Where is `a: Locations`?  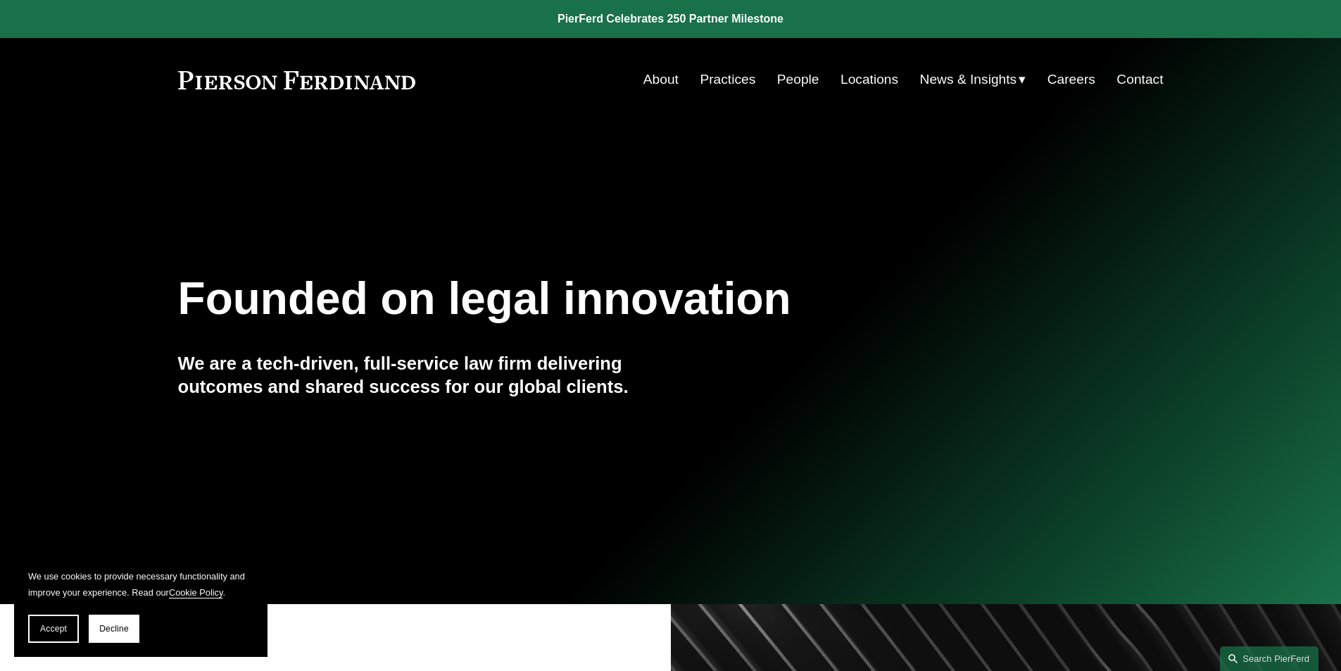
a: Locations is located at coordinates (869, 80).